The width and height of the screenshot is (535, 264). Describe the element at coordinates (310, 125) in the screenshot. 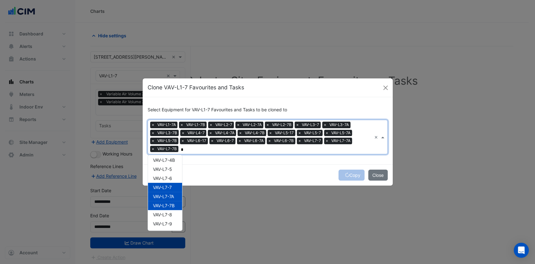

I see `span: VAV-L3-7` at that location.